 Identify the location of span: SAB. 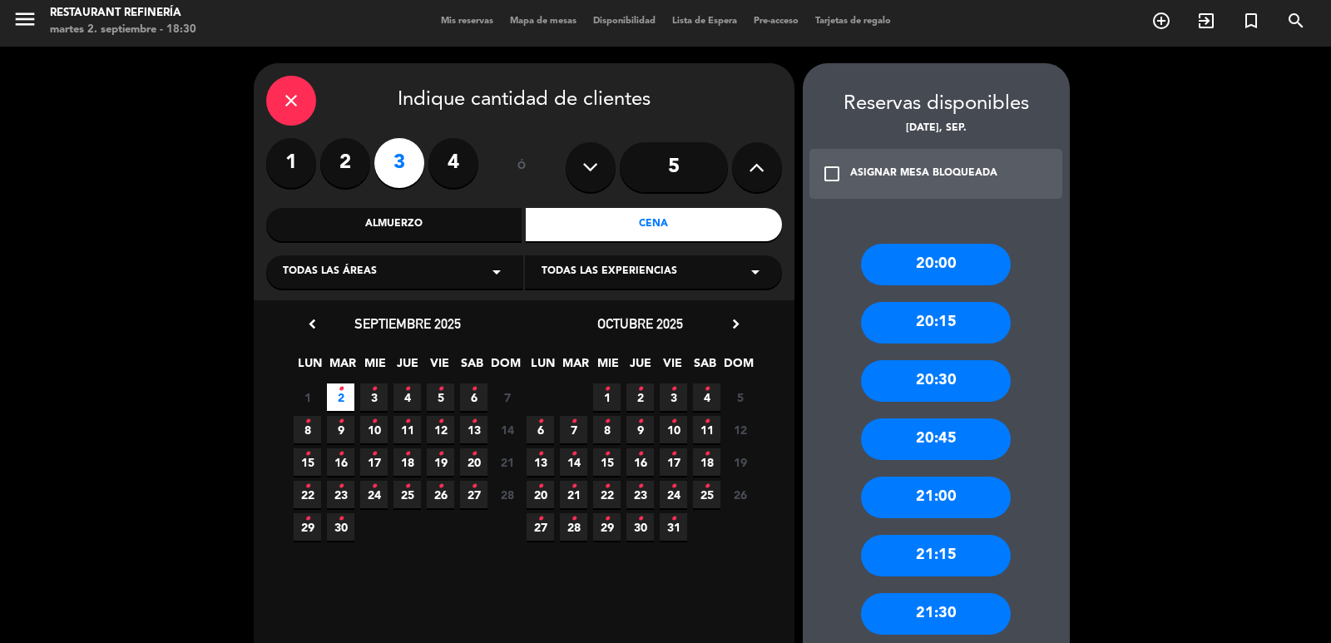
(704, 367).